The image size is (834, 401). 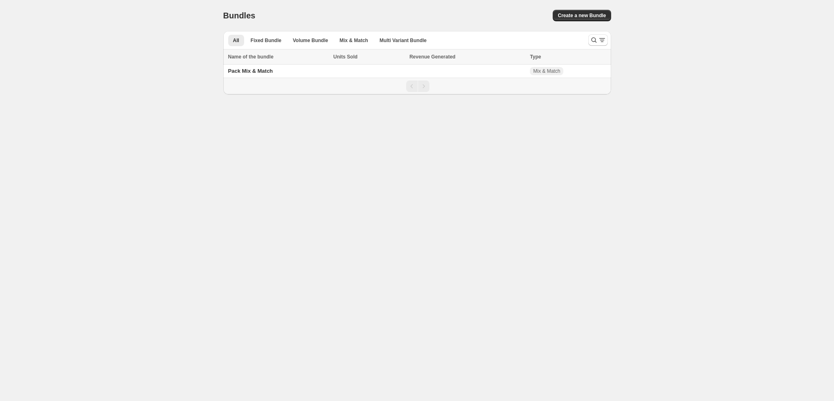 I want to click on div: Type, so click(x=568, y=57).